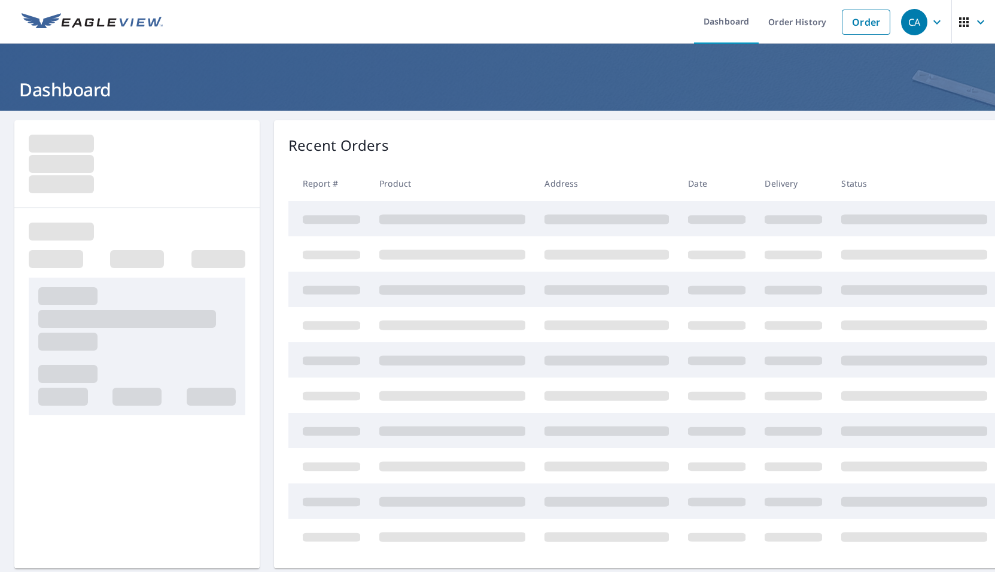 The image size is (995, 572). Describe the element at coordinates (717, 183) in the screenshot. I see `th: Date` at that location.